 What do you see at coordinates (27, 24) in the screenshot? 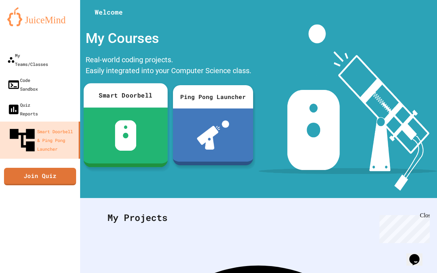
I see `div: Chat with us now!Close` at bounding box center [27, 24].